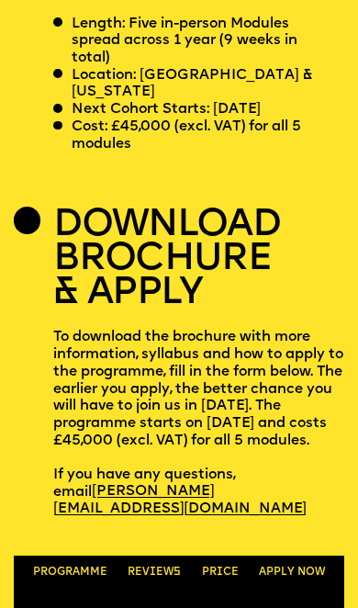 The height and width of the screenshot is (608, 358). What do you see at coordinates (204, 135) in the screenshot?
I see `p: Cost: £45,000 (excl. VAT) for all 5 modules` at bounding box center [204, 135].